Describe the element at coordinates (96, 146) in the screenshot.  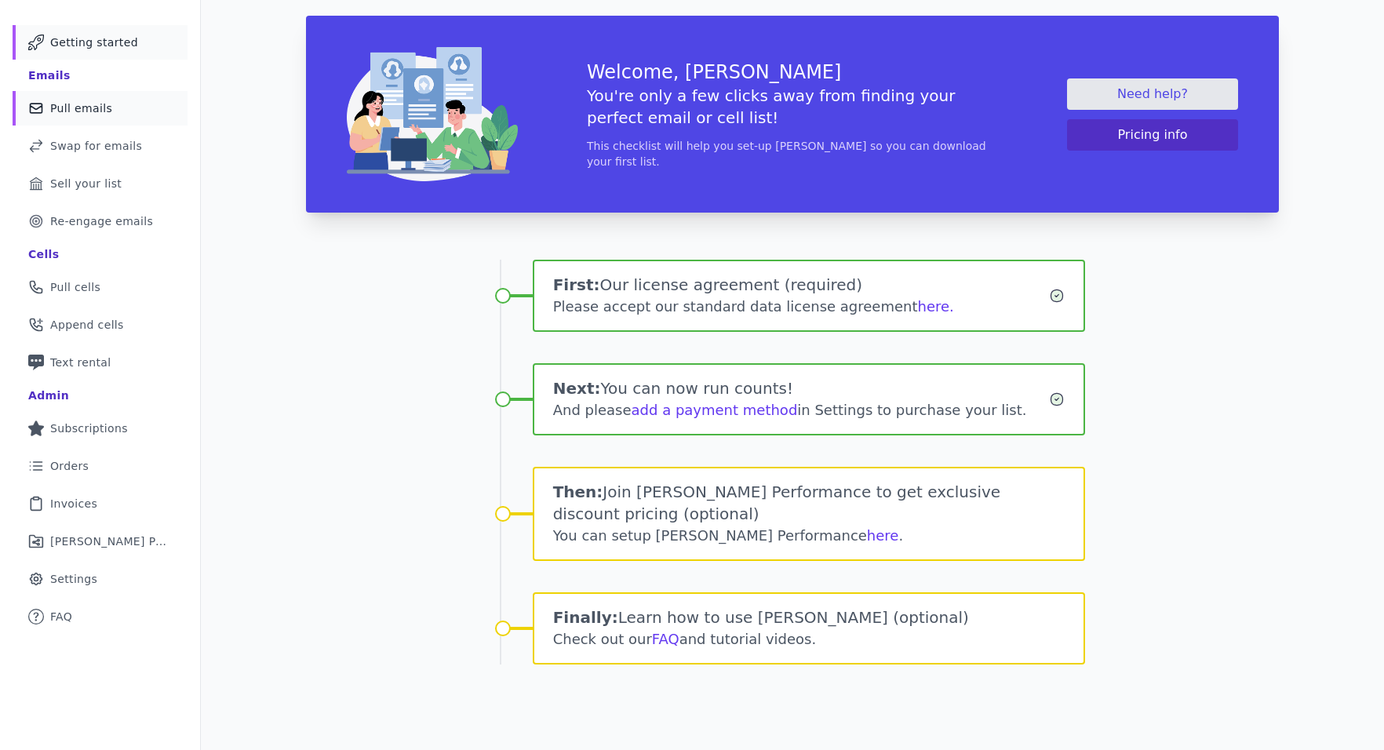
I see `span: Swap for emails` at that location.